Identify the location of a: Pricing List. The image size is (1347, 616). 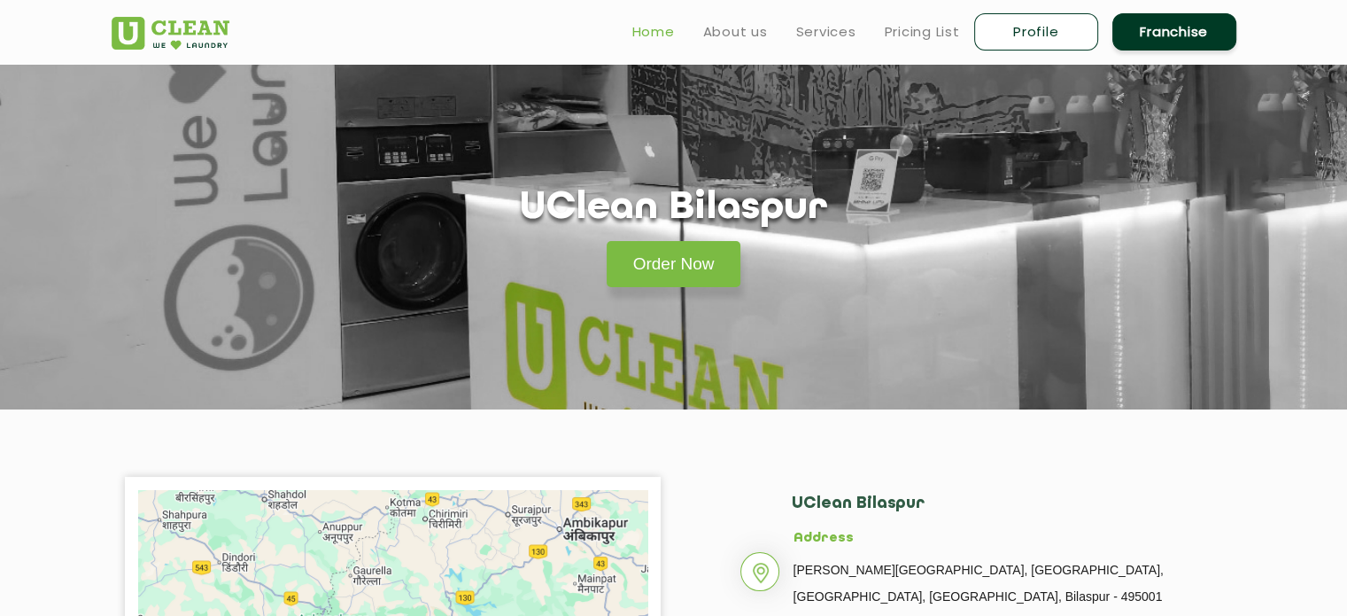
(922, 32).